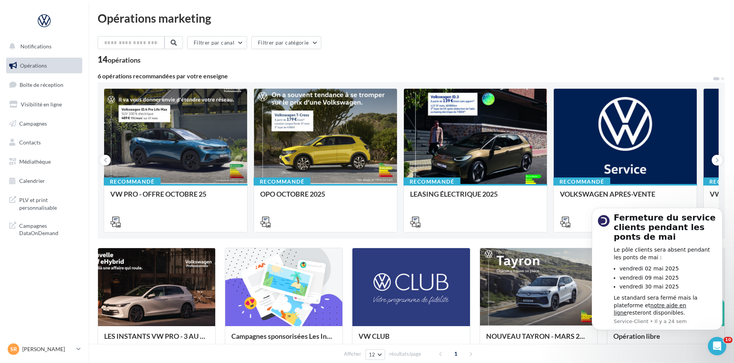 The height and width of the screenshot is (363, 734). I want to click on div: VW CLUB, so click(411, 340).